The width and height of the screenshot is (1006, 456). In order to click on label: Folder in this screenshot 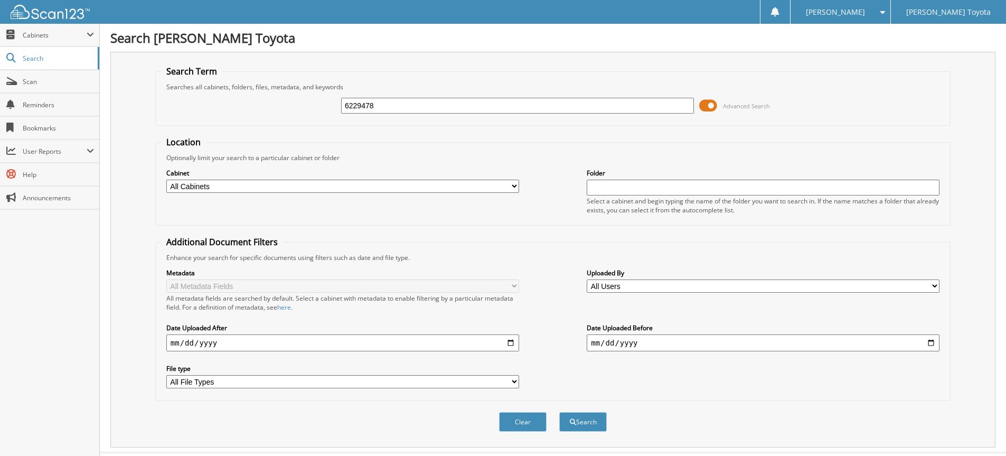, I will do `click(763, 173)`.